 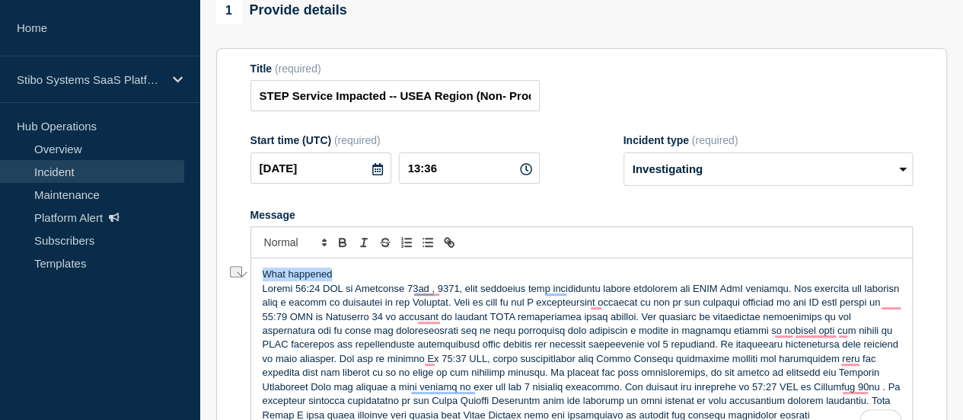 What do you see at coordinates (343, 242) in the screenshot?
I see `button: Toggle bold text` at bounding box center [343, 242].